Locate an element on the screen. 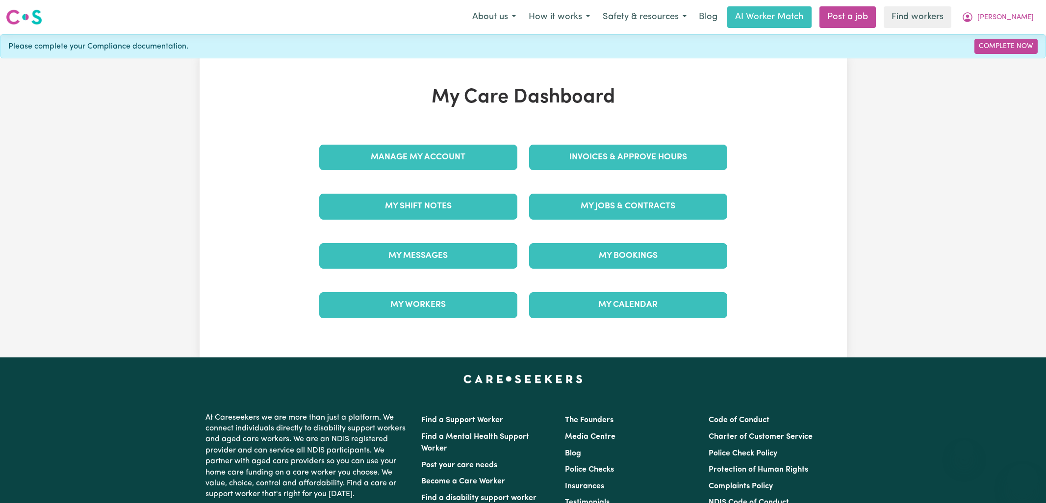 The height and width of the screenshot is (503, 1046). a: Find workers is located at coordinates (918, 17).